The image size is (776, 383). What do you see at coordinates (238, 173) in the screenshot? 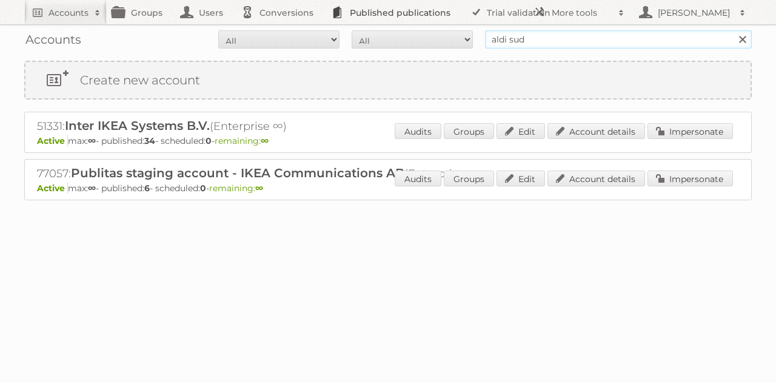
I see `span: Publitas staging account - IKEA Communications AB` at bounding box center [238, 173].